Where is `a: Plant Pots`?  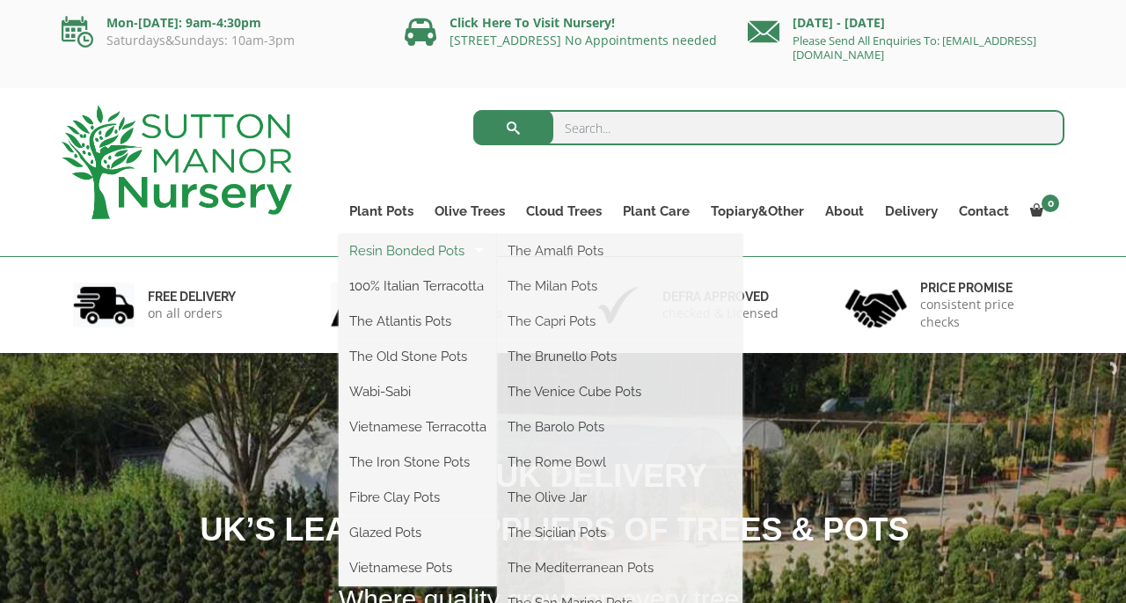
a: Plant Pots is located at coordinates (381, 211).